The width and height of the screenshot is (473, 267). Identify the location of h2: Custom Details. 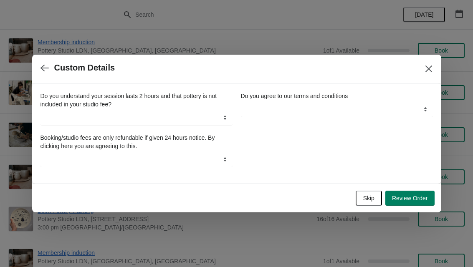
(85, 68).